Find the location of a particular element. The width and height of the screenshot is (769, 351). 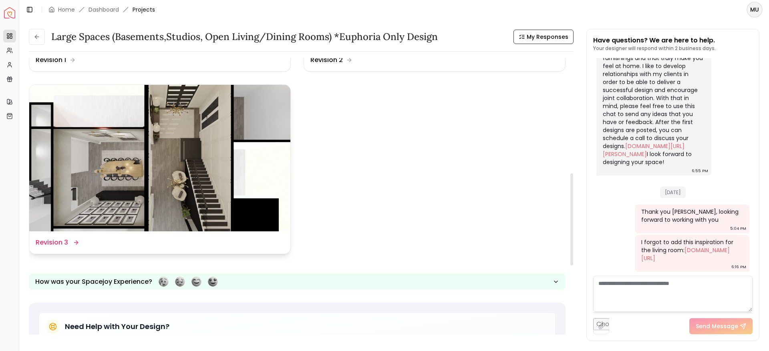

dd: Revision 2 is located at coordinates (326, 60).